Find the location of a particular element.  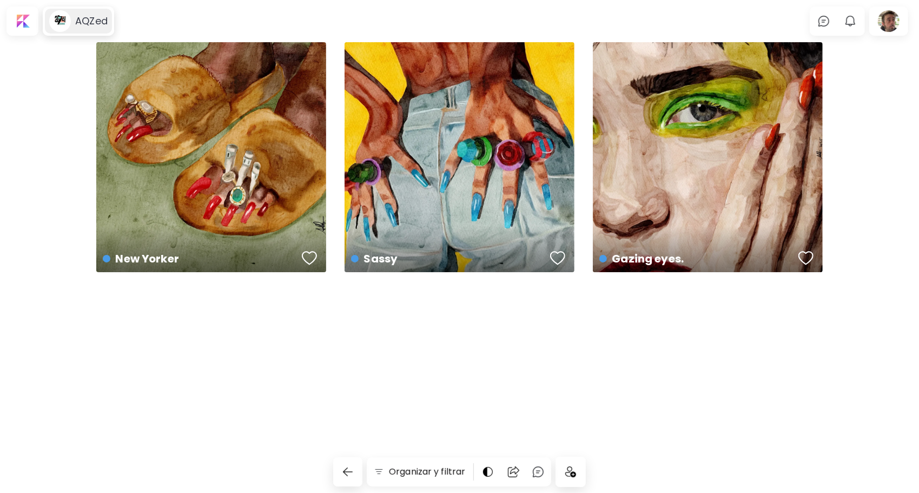

h6: Organizar y filtrar is located at coordinates (427, 472).